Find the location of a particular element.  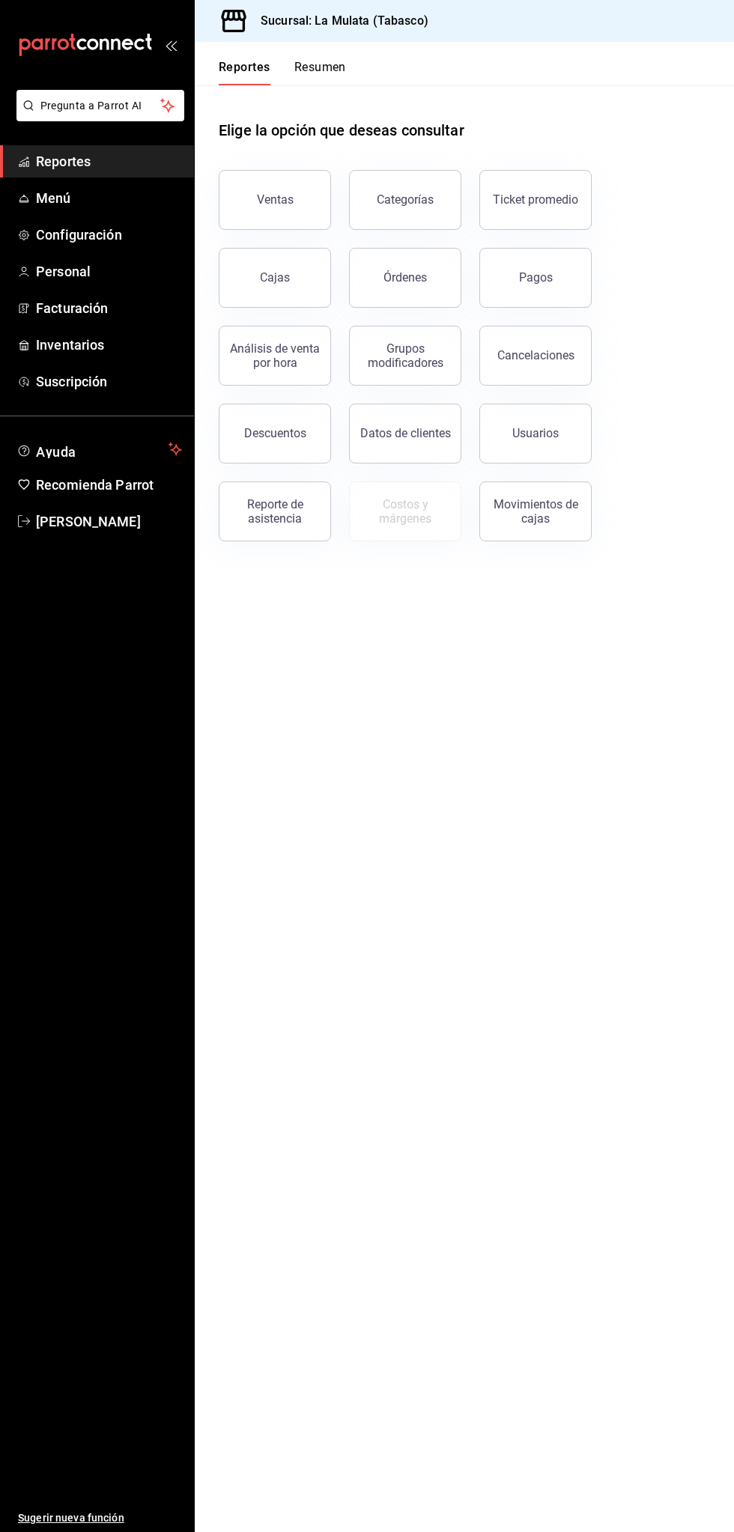

button: Órdenes is located at coordinates (405, 278).